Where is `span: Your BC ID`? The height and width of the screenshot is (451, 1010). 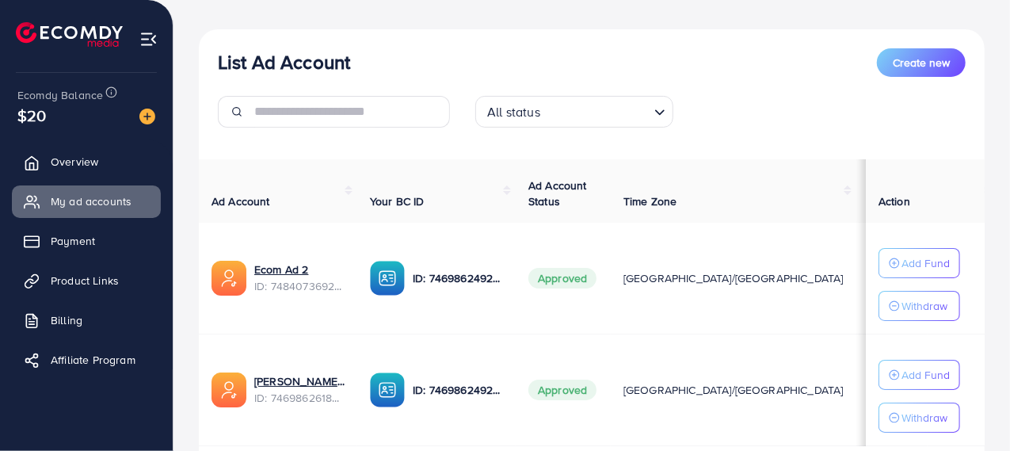
span: Your BC ID is located at coordinates (397, 201).